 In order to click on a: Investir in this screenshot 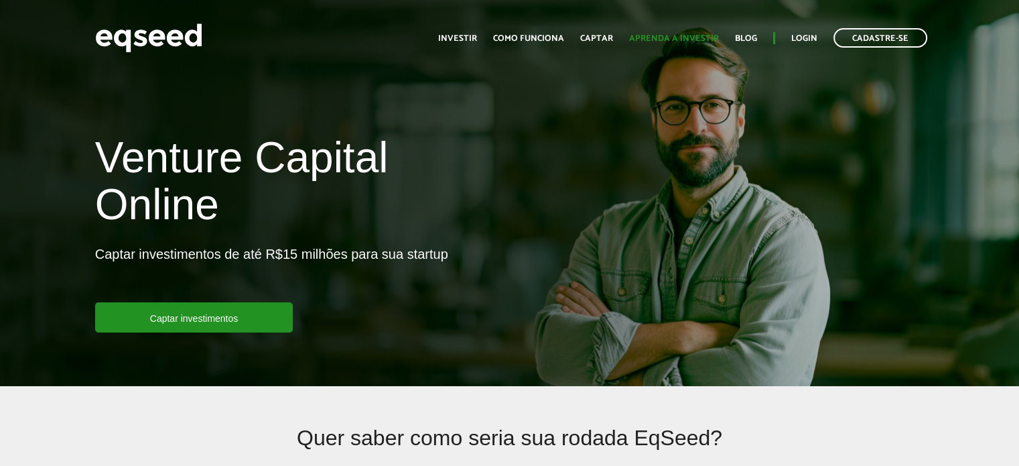, I will do `click(457, 38)`.